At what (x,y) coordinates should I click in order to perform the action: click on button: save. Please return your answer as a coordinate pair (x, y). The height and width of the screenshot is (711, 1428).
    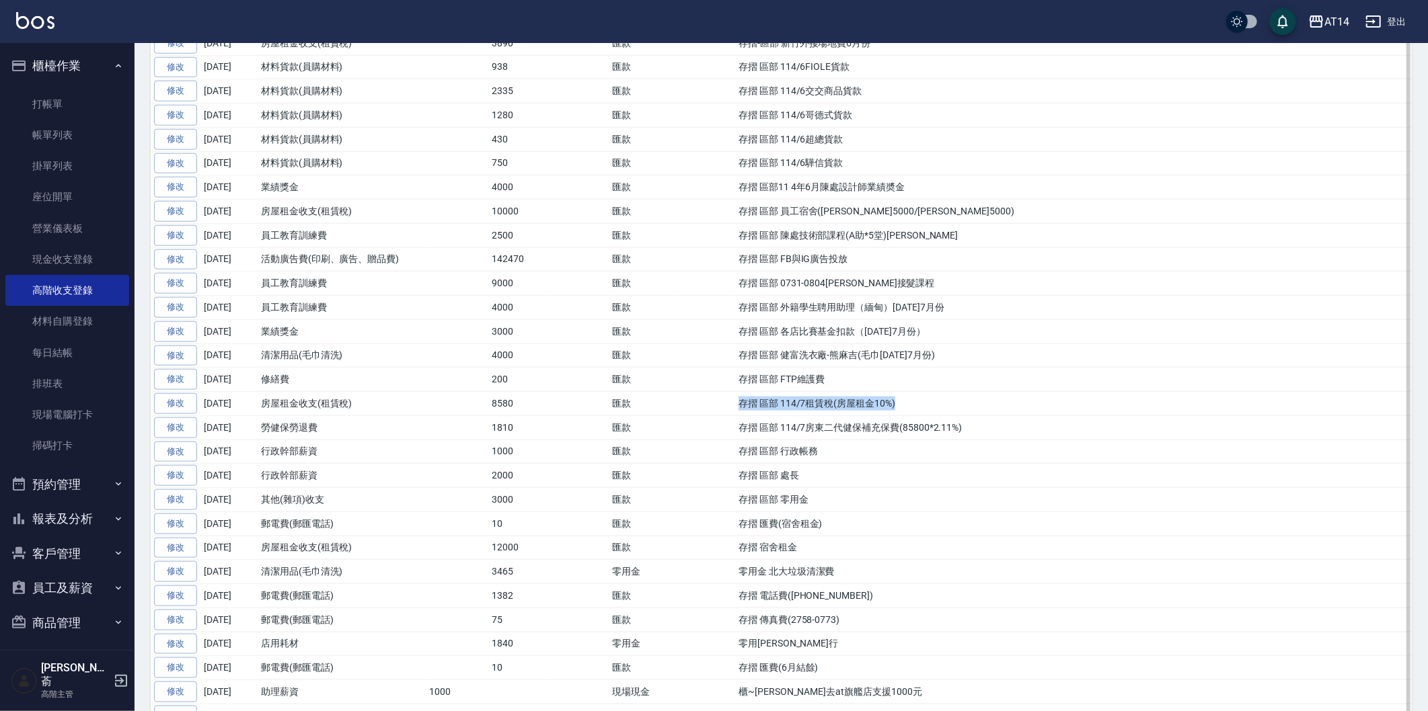
    Looking at the image, I should click on (1282, 22).